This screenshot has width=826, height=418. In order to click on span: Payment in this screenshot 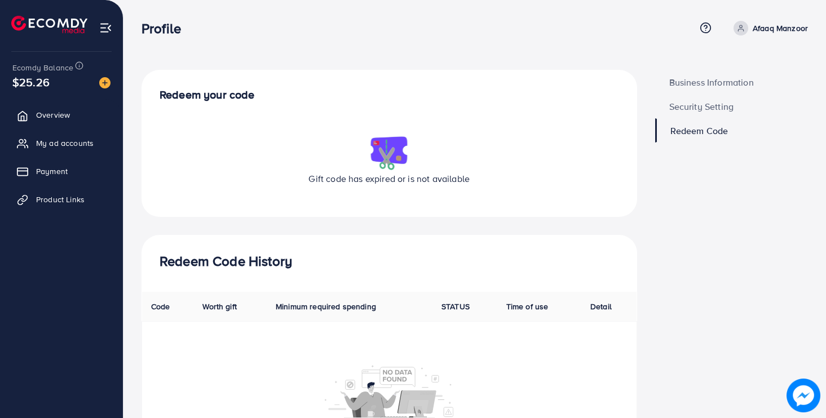, I will do `click(52, 171)`.